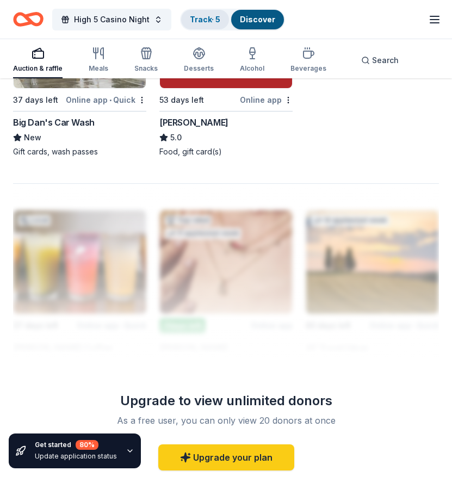 The image size is (452, 477). Describe the element at coordinates (38, 69) in the screenshot. I see `div: Auction & raffle` at that location.